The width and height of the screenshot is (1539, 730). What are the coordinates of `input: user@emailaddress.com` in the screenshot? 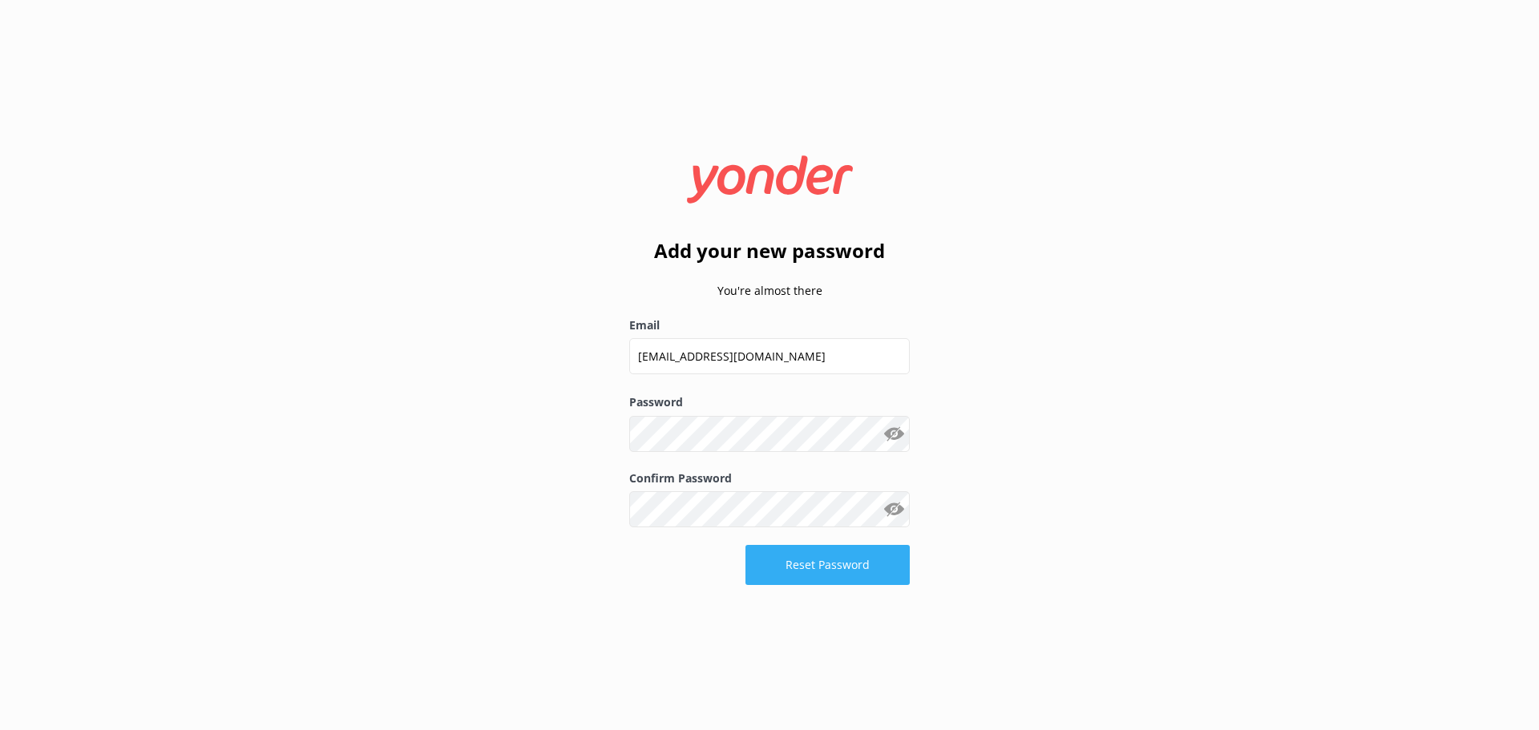 It's located at (770, 356).